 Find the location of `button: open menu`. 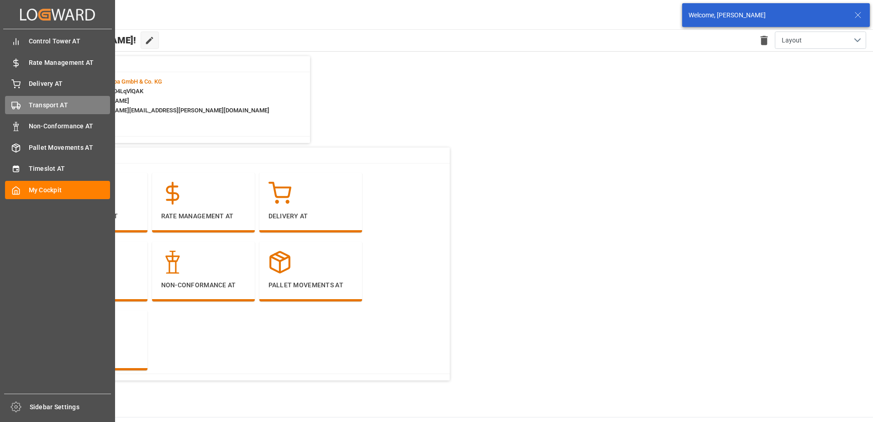

button: open menu is located at coordinates (820, 40).